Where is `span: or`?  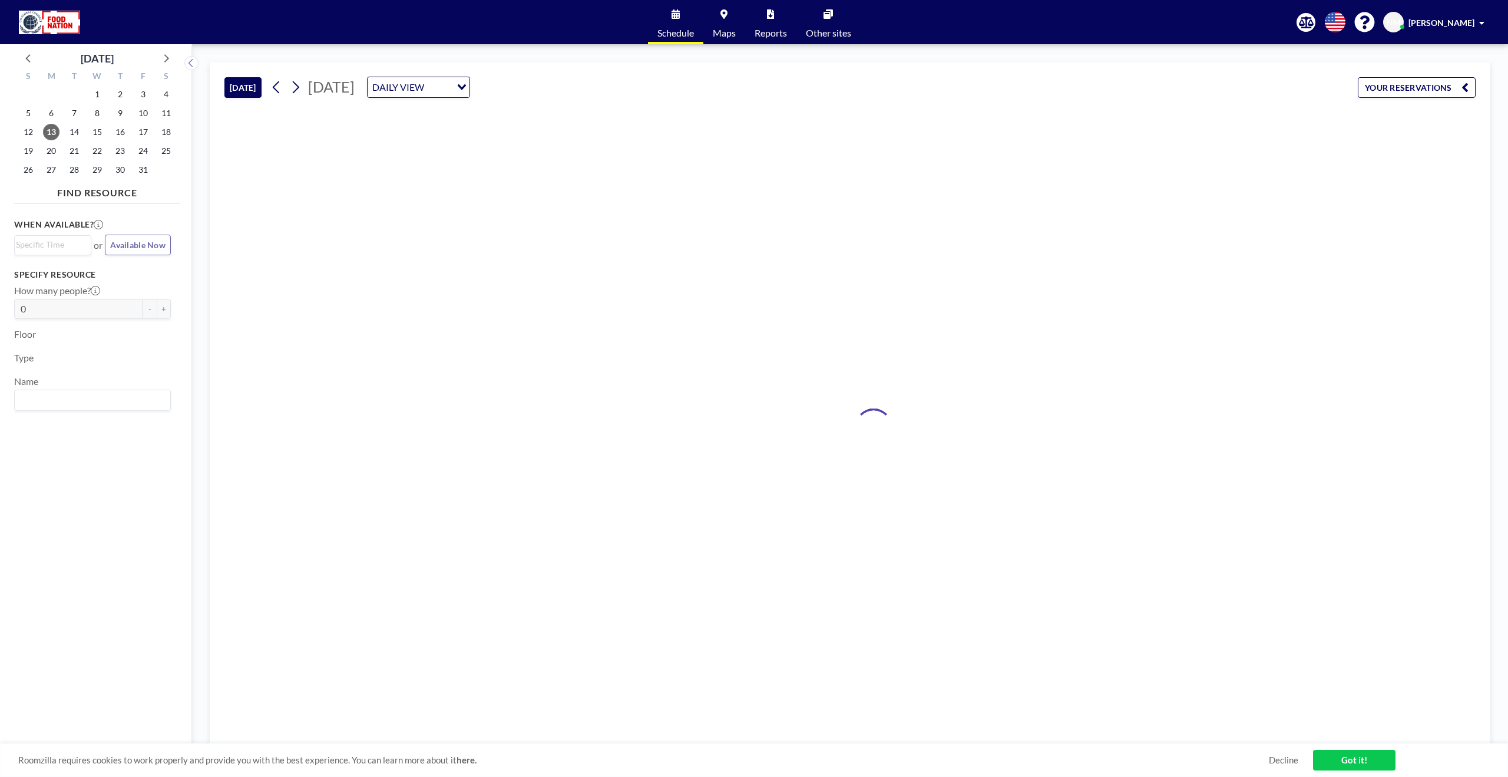 span: or is located at coordinates (98, 245).